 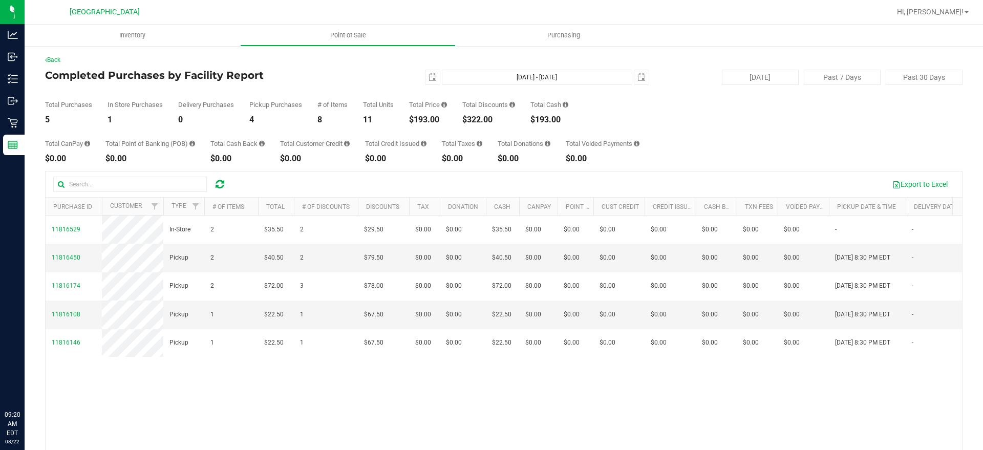 What do you see at coordinates (811, 207) in the screenshot?
I see `a: Voided Payment` at bounding box center [811, 207].